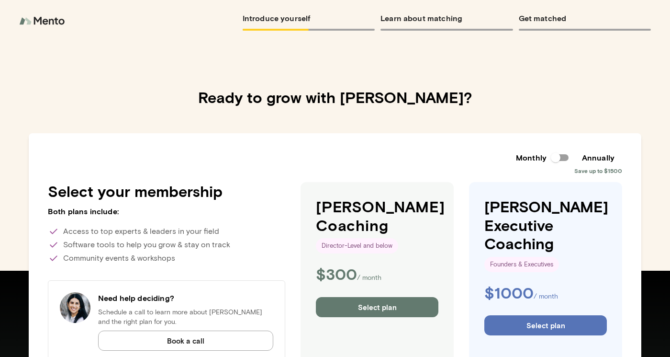  I want to click on h4: $ 300, so click(337, 274).